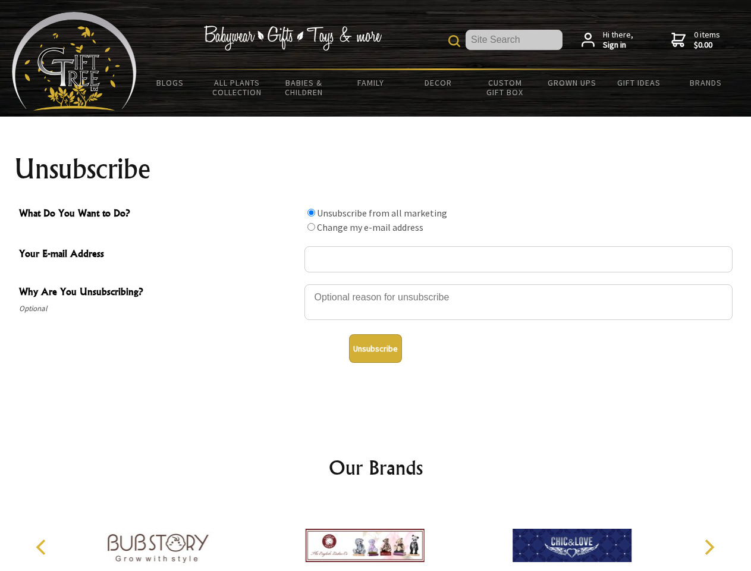  Describe the element at coordinates (438, 83) in the screenshot. I see `a: Decor` at that location.